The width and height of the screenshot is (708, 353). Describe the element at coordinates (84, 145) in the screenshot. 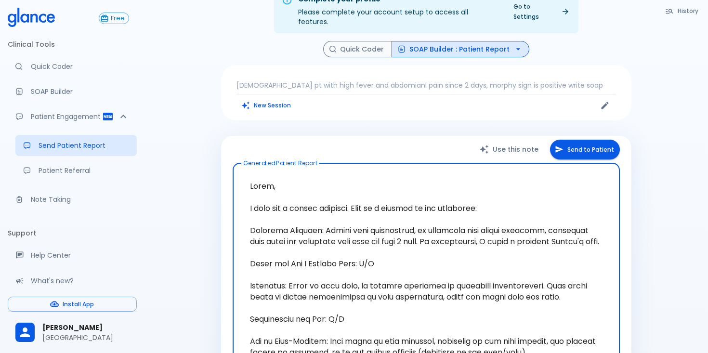

I see `p: Send Patient Report` at that location.